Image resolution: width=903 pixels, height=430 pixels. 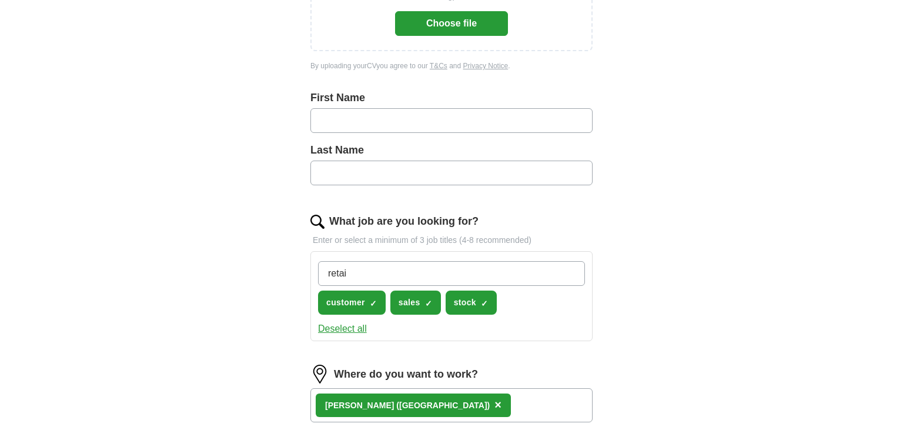 I want to click on label: Last Name, so click(x=452, y=150).